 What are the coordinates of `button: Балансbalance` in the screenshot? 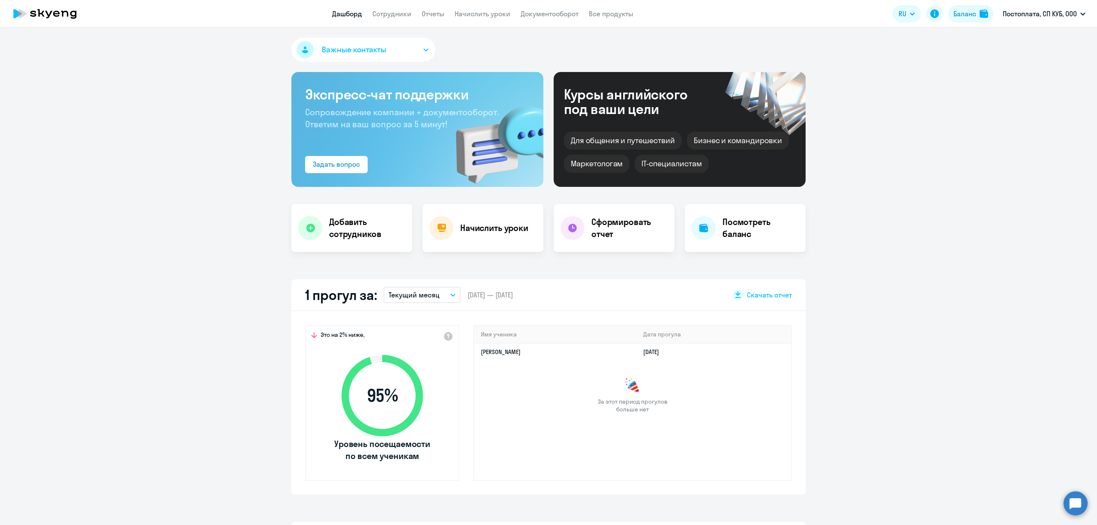 It's located at (971, 14).